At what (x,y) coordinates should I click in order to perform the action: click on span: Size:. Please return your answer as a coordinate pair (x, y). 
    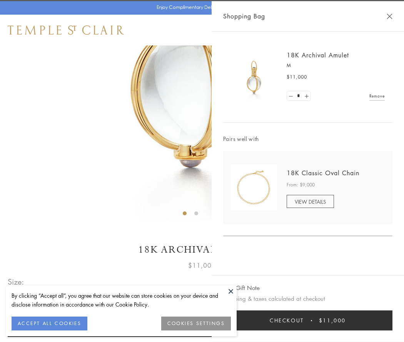
    Looking at the image, I should click on (16, 281).